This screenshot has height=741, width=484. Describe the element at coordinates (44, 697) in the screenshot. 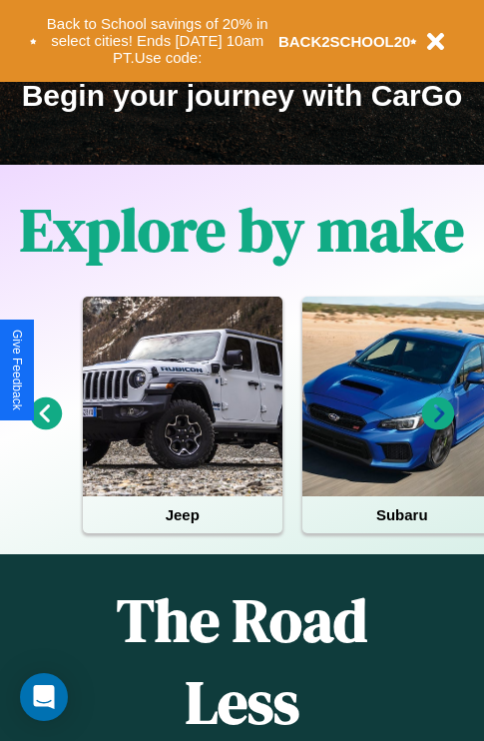

I see `div: Open Intercom Messenger` at that location.